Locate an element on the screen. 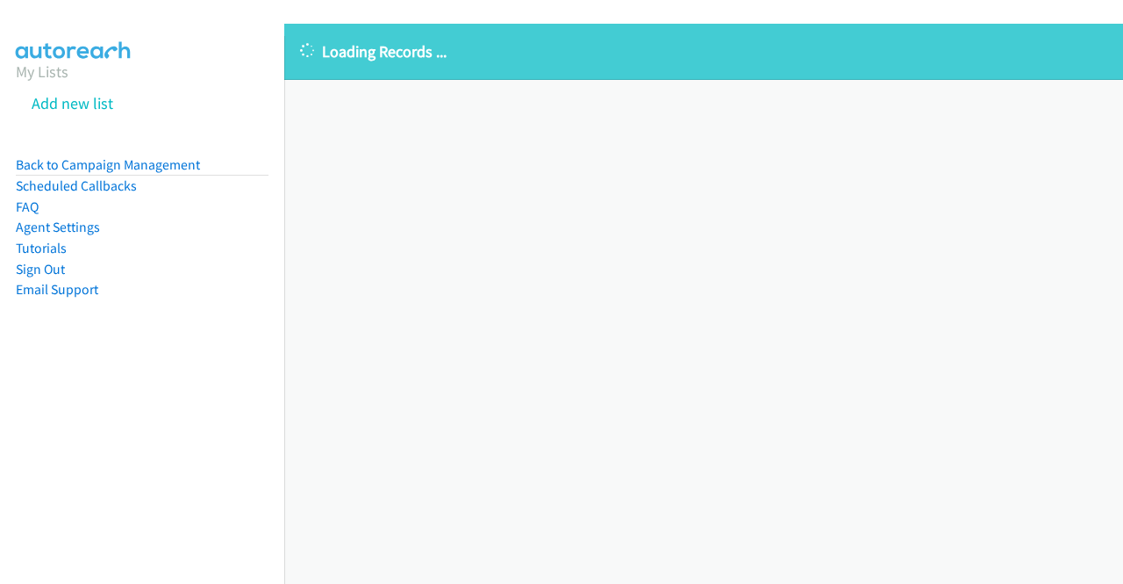  a: Email Support is located at coordinates (57, 289).